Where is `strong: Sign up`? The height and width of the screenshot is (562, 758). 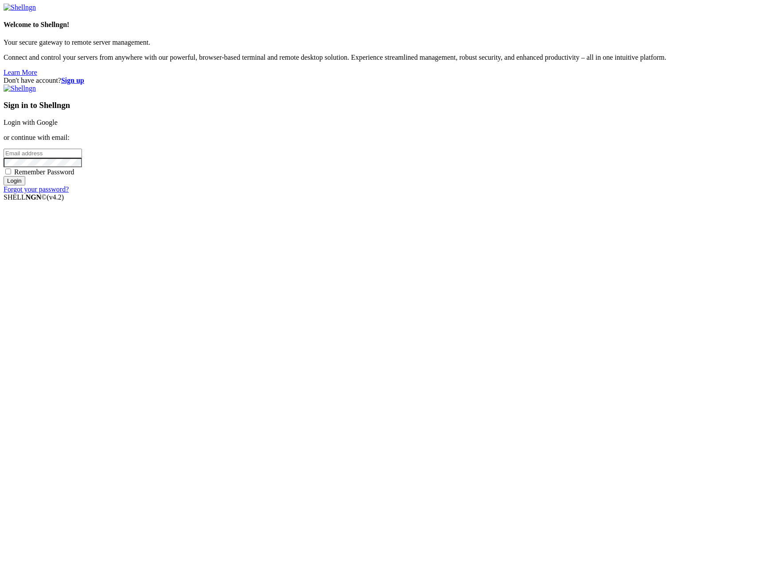 strong: Sign up is located at coordinates (73, 80).